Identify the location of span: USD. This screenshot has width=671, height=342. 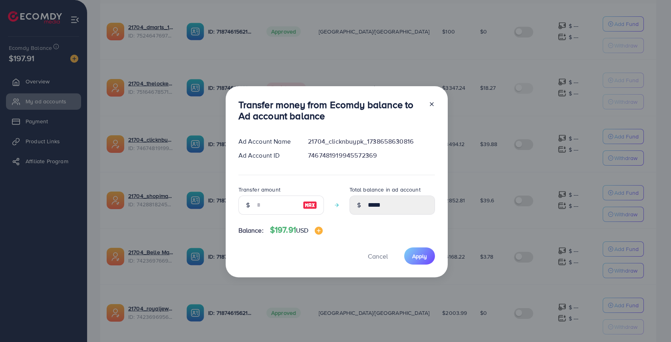
(302, 231).